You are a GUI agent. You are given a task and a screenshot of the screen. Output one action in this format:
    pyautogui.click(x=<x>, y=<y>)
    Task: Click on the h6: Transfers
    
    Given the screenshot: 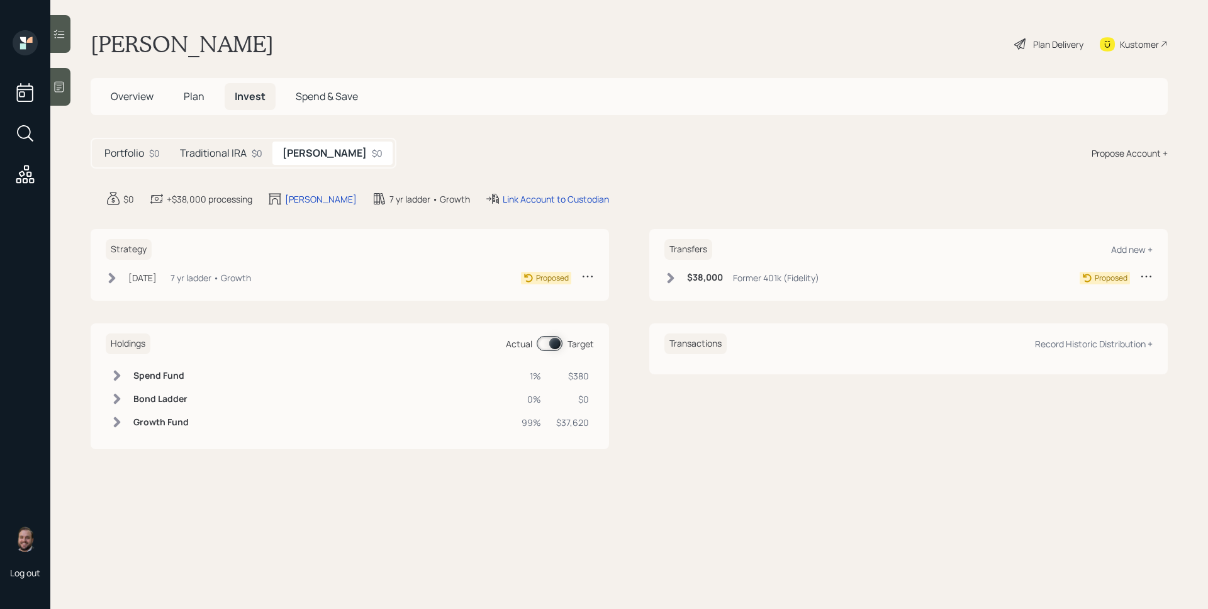 What is the action you would take?
    pyautogui.click(x=688, y=249)
    